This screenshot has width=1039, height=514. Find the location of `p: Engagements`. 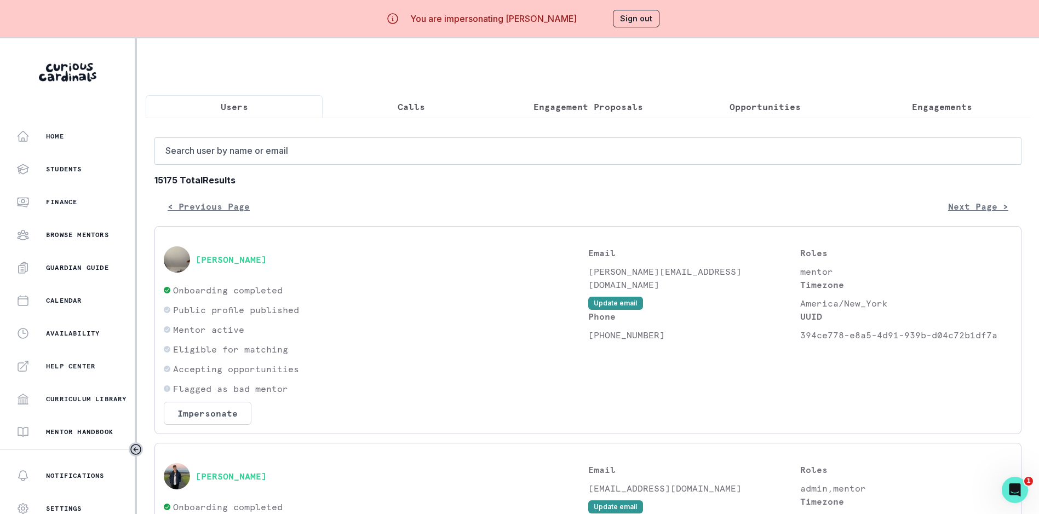

p: Engagements is located at coordinates (942, 107).